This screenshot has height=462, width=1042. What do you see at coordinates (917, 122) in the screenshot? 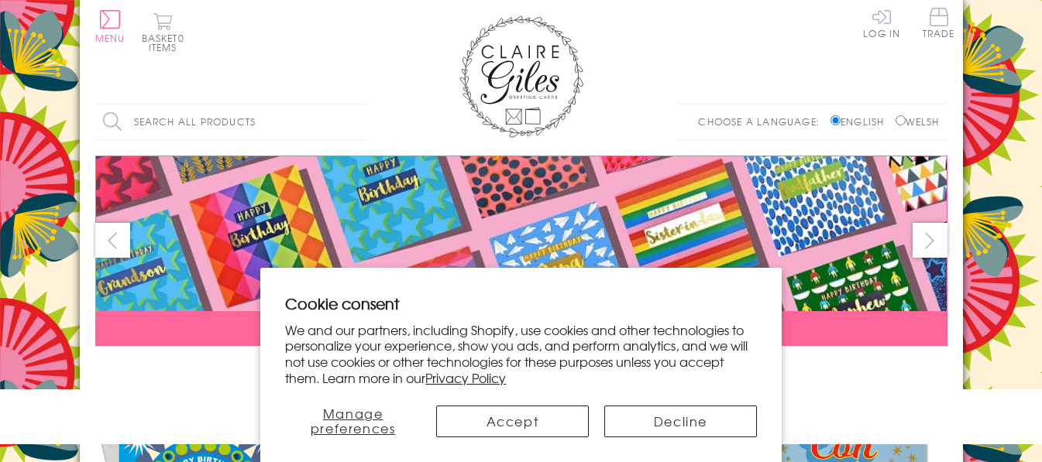
I see `label: Welsh` at bounding box center [917, 122].